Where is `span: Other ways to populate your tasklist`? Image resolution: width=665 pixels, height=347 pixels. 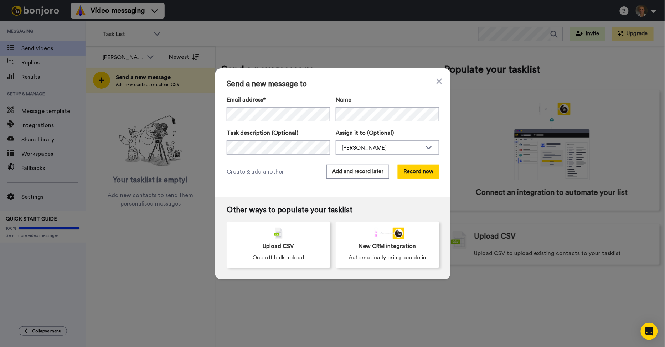 span: Other ways to populate your tasklist is located at coordinates (333, 210).